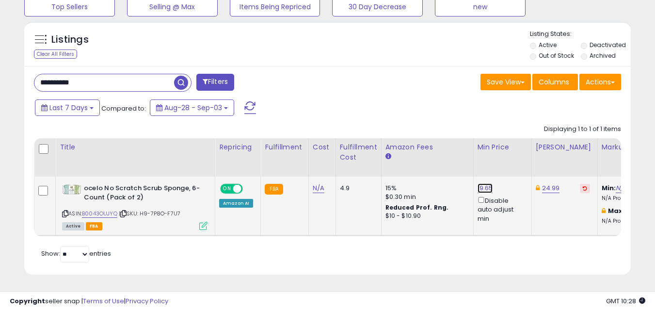 The image size is (655, 311). I want to click on label: Deactivated, so click(608, 45).